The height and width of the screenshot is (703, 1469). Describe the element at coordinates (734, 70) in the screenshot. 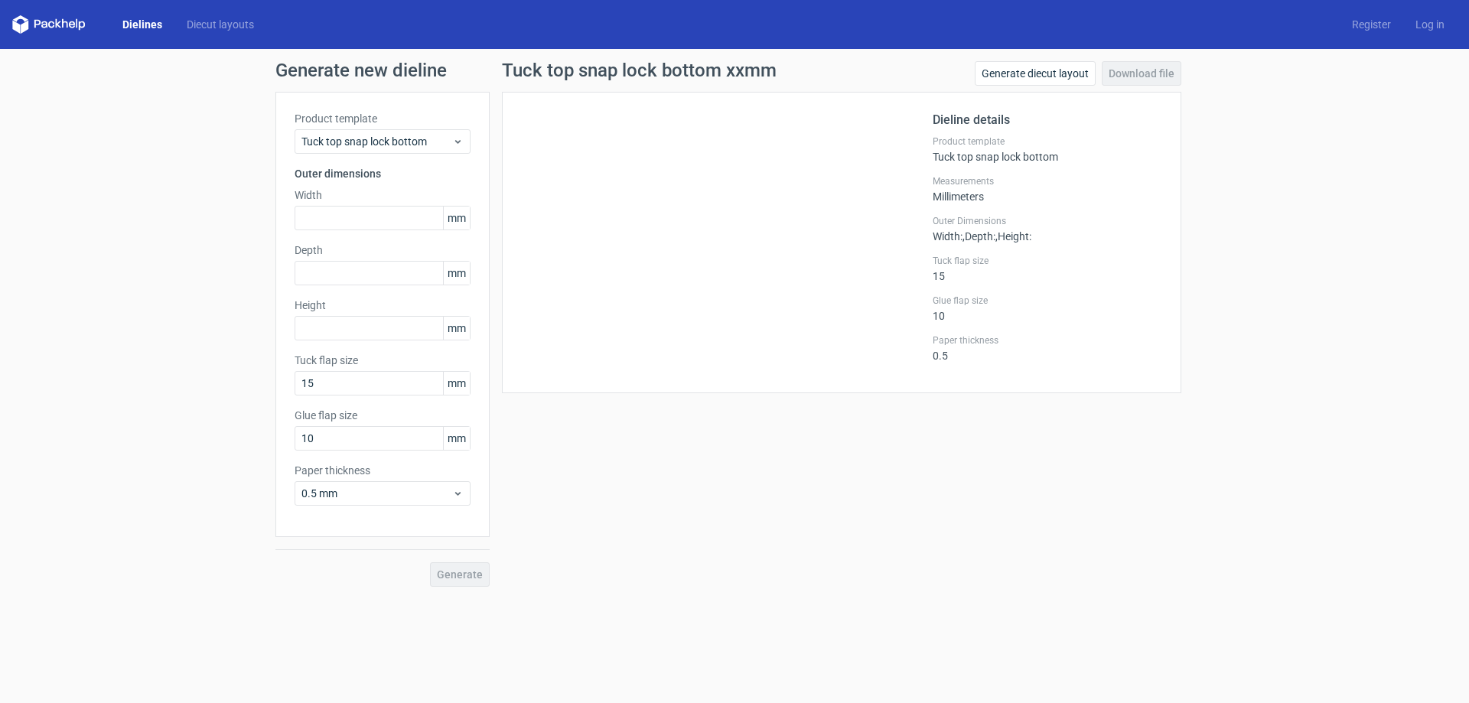

I see `h1: Generate new dieline` at that location.